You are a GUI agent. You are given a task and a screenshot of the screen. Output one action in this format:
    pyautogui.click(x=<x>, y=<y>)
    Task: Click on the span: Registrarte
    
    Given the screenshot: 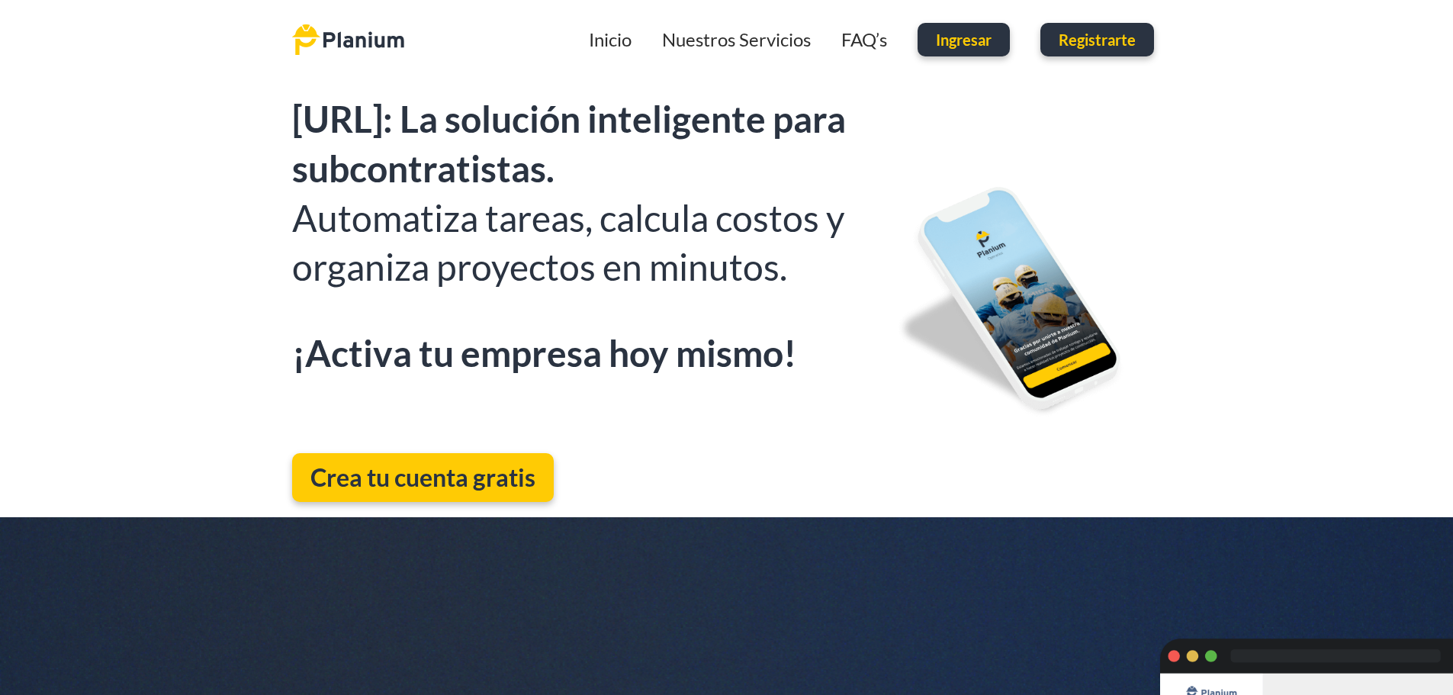 What is the action you would take?
    pyautogui.click(x=1097, y=40)
    